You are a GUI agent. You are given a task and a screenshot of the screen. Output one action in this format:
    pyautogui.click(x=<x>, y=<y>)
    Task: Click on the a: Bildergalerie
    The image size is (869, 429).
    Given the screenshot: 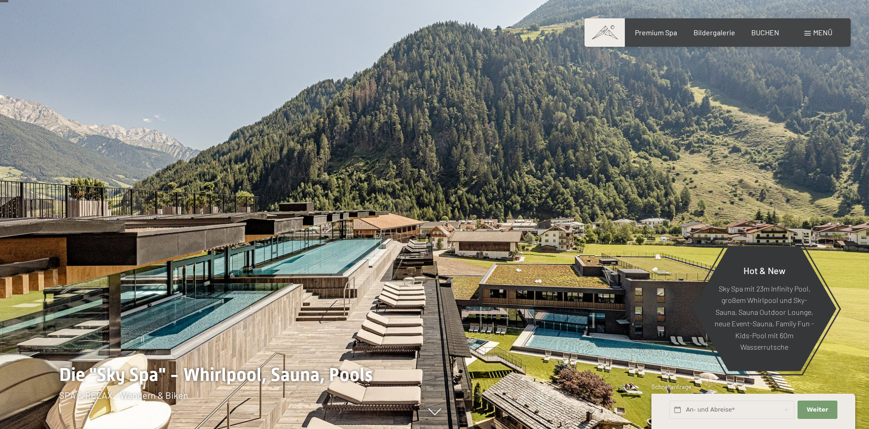 What is the action you would take?
    pyautogui.click(x=714, y=32)
    